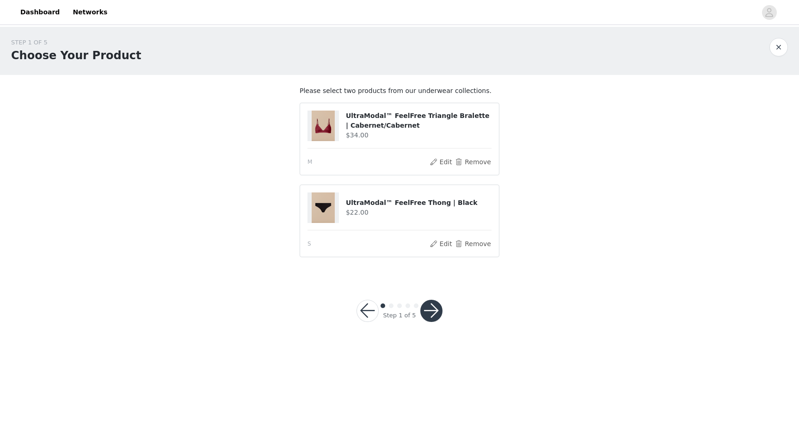 This screenshot has width=799, height=439. Describe the element at coordinates (769, 12) in the screenshot. I see `div: avatar` at that location.